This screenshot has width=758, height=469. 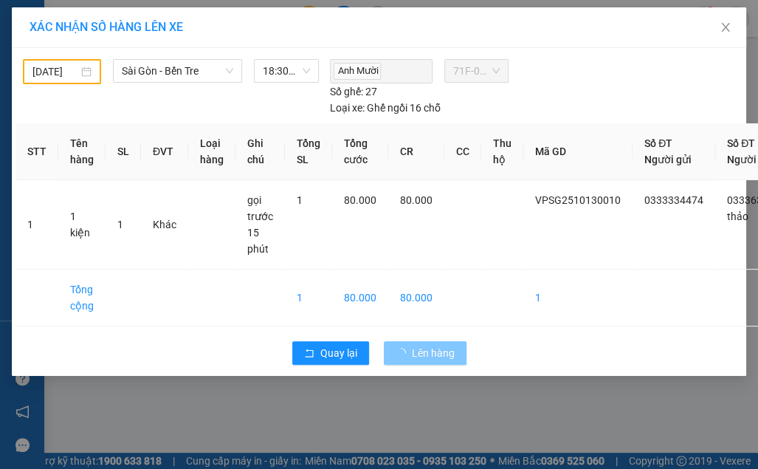 What do you see at coordinates (674, 200) in the screenshot?
I see `span: 0333334474` at bounding box center [674, 200].